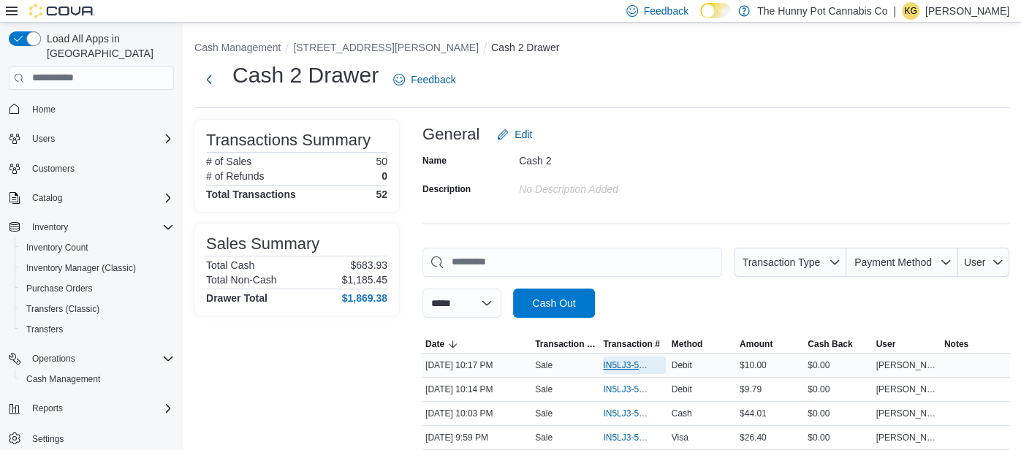 This screenshot has width=1021, height=450. I want to click on h3: General, so click(451, 134).